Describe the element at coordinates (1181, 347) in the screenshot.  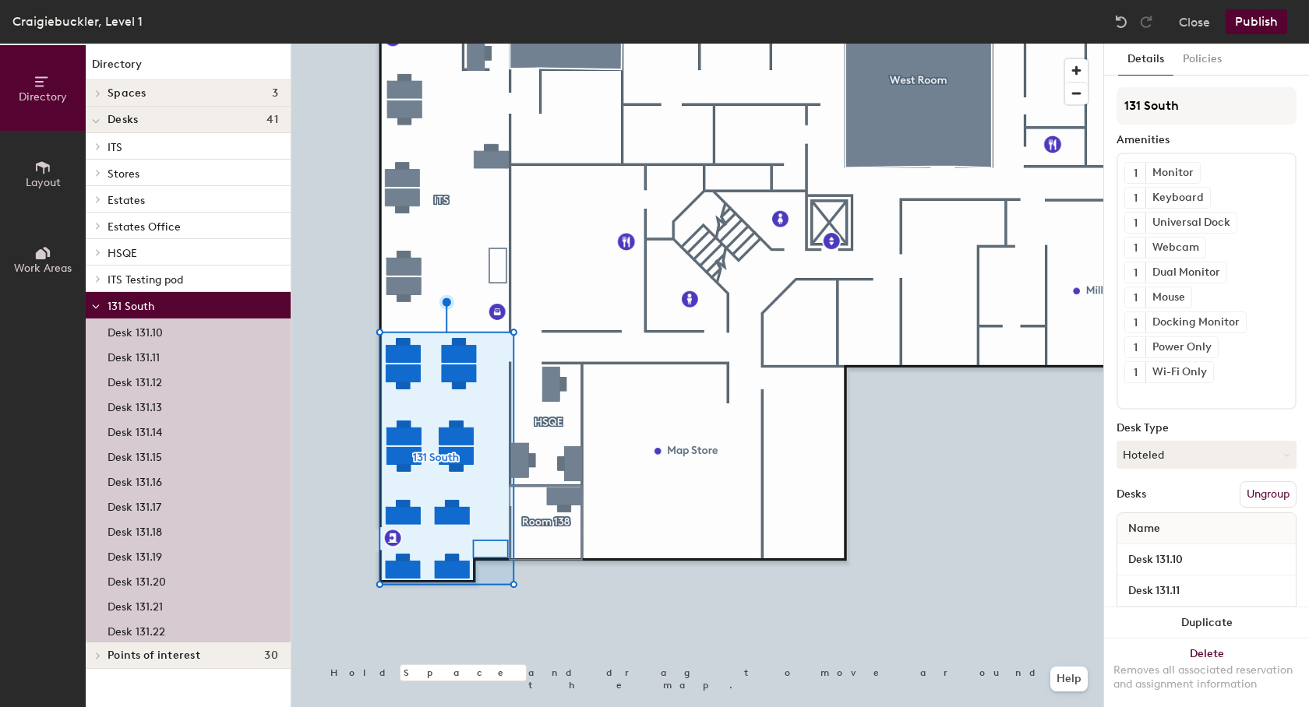
I see `div: Power Only` at that location.